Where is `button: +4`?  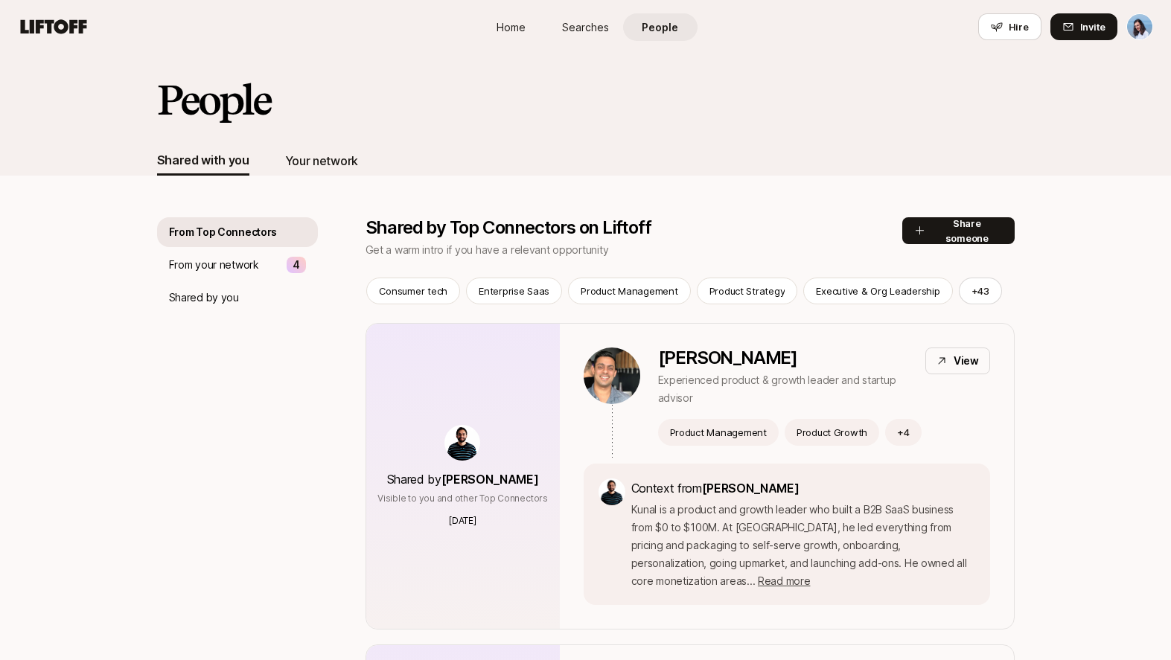 button: +4 is located at coordinates (903, 432).